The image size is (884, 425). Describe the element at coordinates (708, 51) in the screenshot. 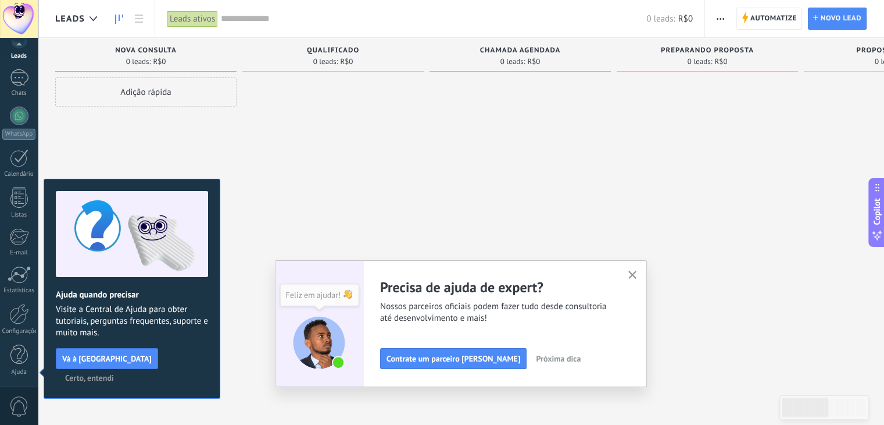

I see `span: Preparando proposta` at that location.